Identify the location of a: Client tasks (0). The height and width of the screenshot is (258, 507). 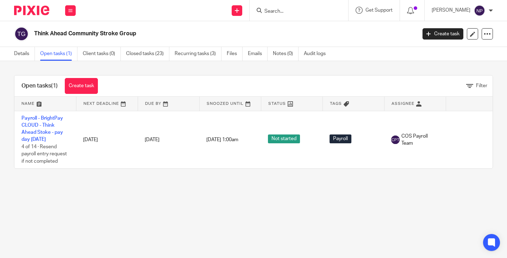
(102, 54).